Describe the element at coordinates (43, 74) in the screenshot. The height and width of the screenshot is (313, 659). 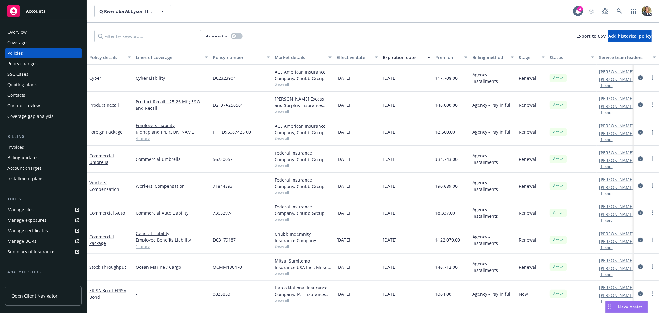
I see `a: SSC Cases` at that location.